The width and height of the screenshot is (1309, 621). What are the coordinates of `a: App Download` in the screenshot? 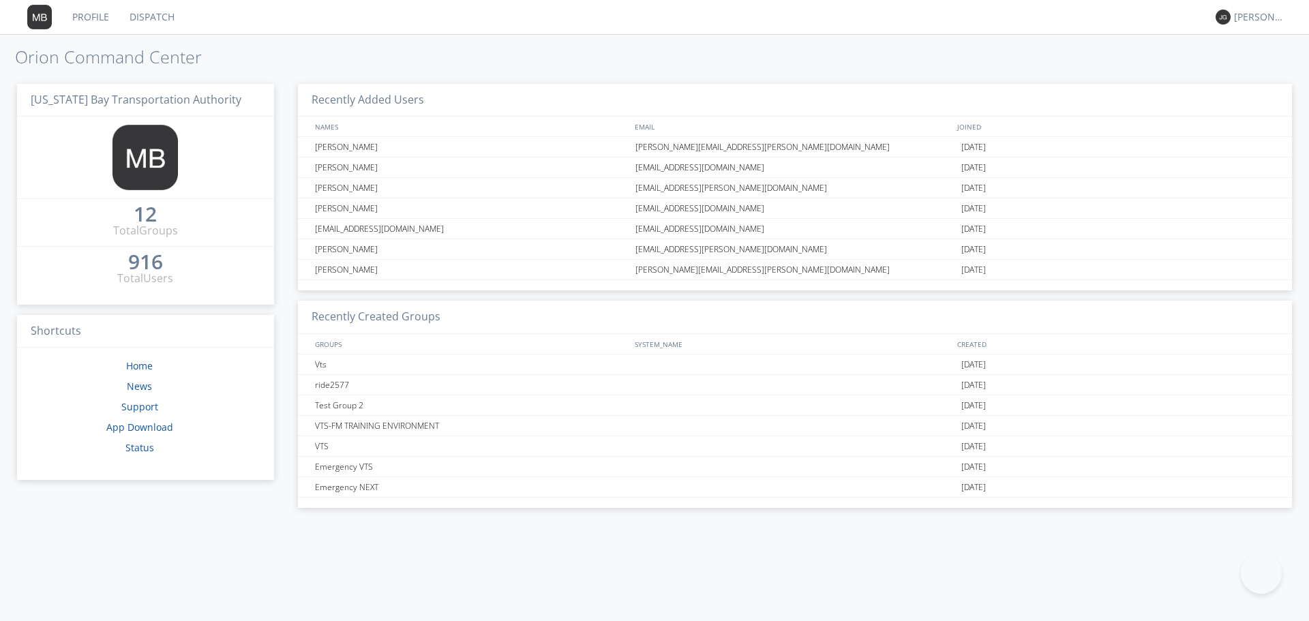 It's located at (140, 427).